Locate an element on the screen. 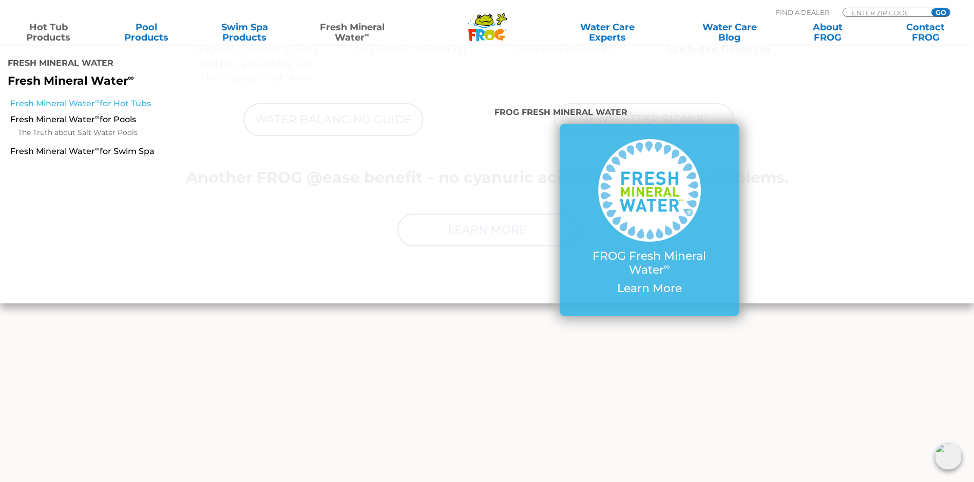  p: Learn More is located at coordinates (650, 289).